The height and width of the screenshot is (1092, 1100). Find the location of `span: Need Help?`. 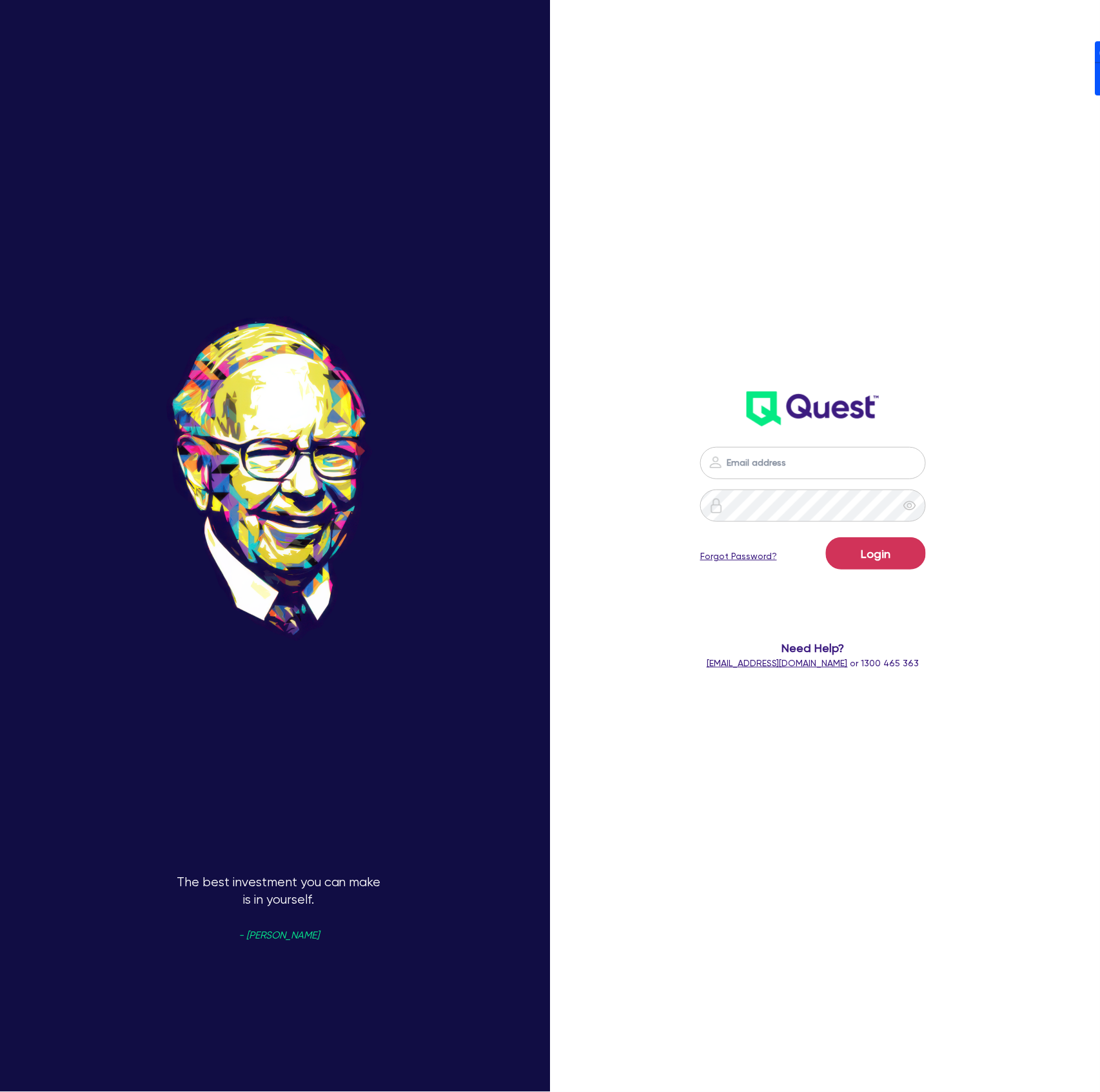

span: Need Help? is located at coordinates (813, 648).